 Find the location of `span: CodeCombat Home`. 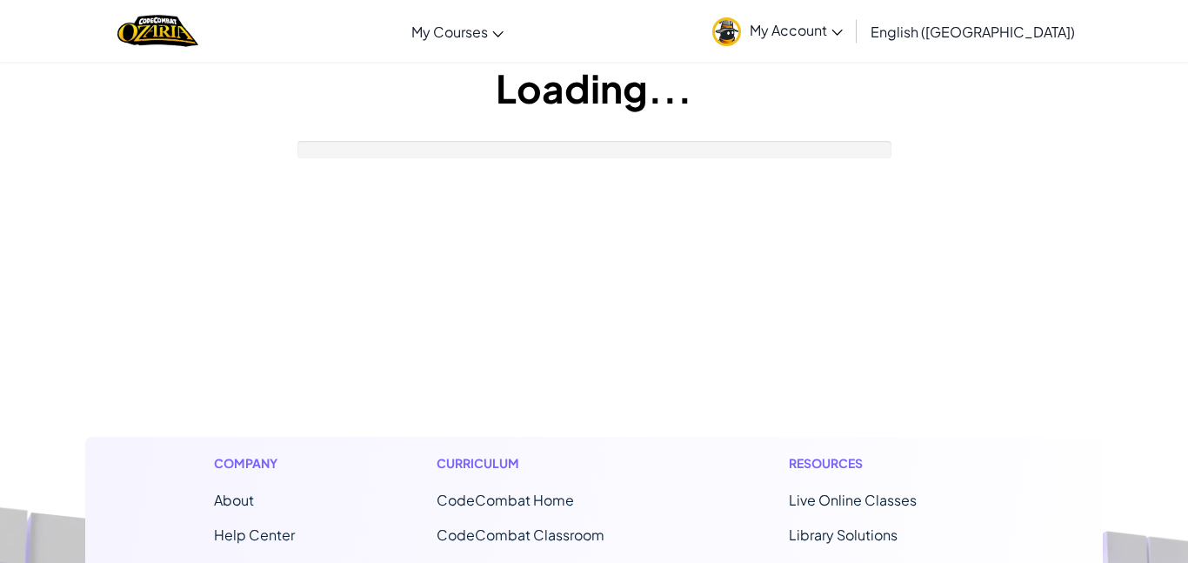

span: CodeCombat Home is located at coordinates (505, 499).